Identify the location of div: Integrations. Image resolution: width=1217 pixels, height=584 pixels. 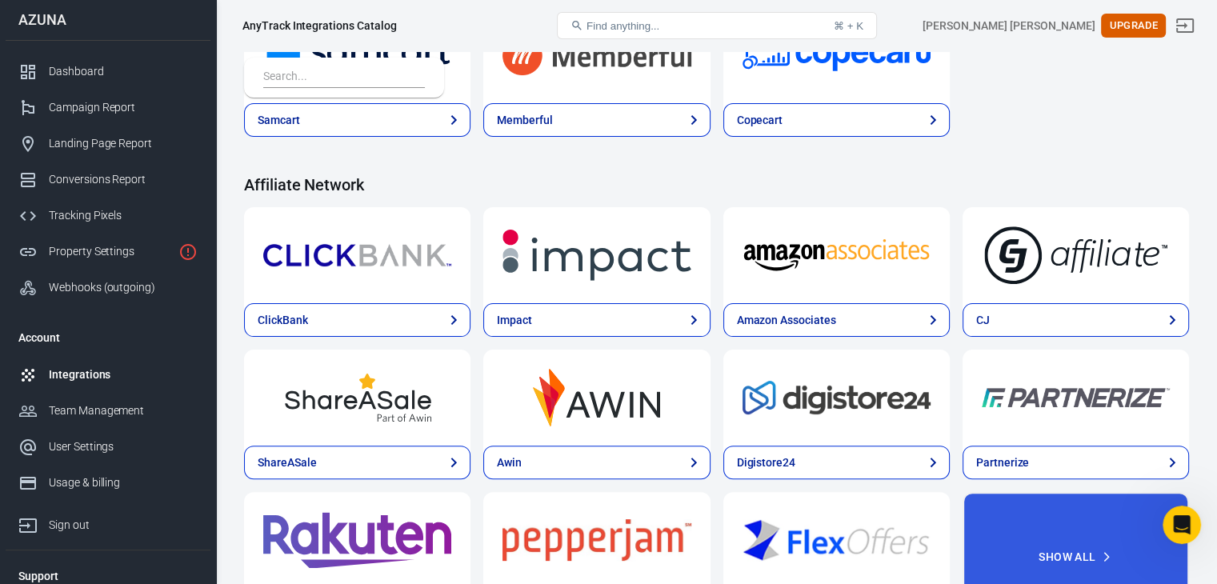
(123, 375).